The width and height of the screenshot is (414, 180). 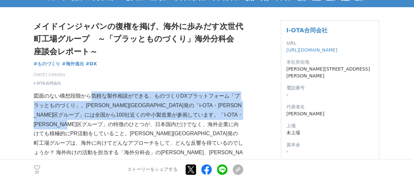 I want to click on dt: 電話番号, so click(x=330, y=88).